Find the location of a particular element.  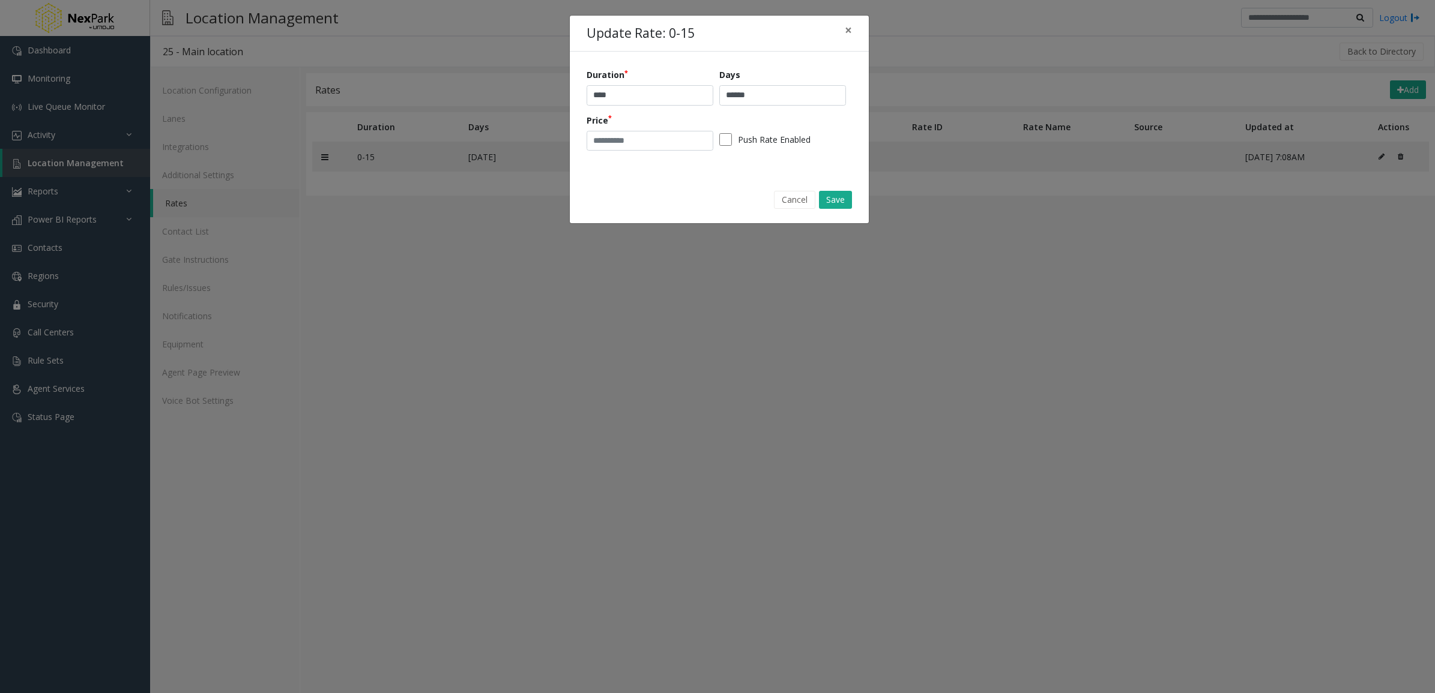

label: Duration is located at coordinates (607, 74).